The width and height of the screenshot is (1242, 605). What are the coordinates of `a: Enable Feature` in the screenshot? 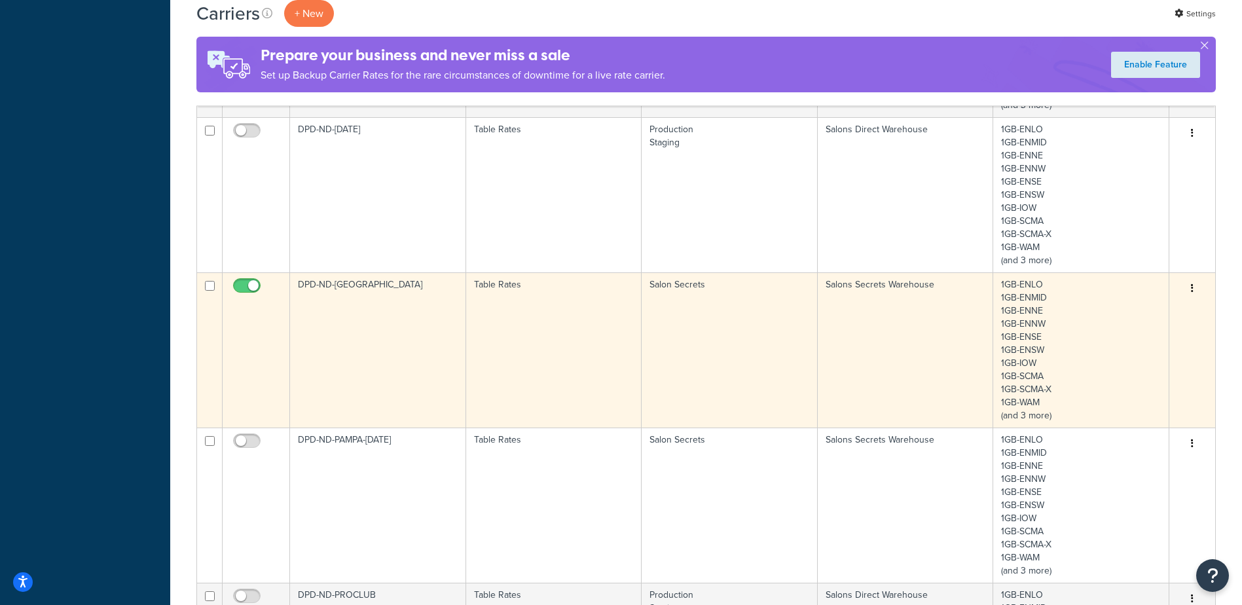 It's located at (1156, 65).